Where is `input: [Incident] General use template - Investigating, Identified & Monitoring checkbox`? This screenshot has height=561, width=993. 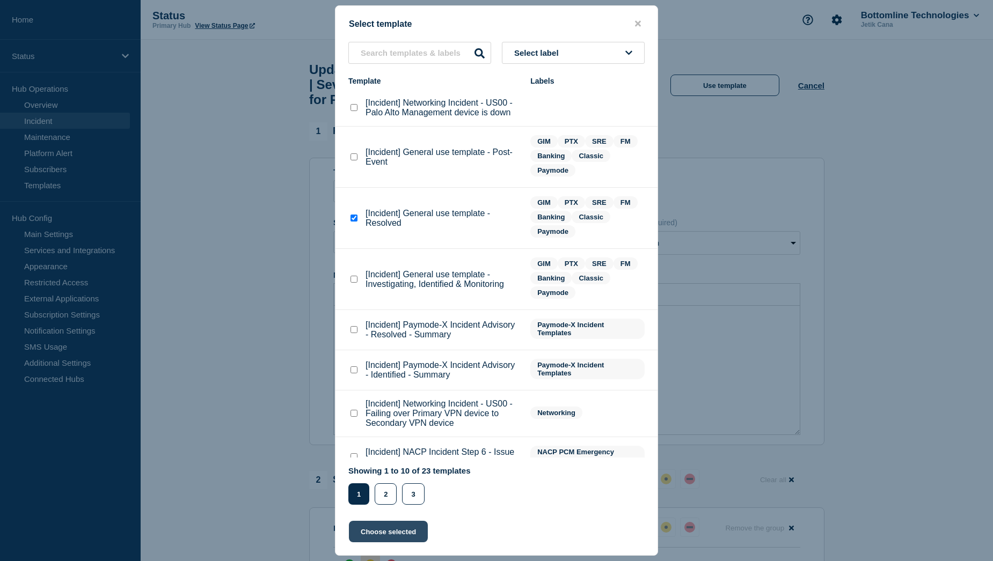
input: [Incident] General use template - Investigating, Identified & Monitoring checkbox is located at coordinates (354, 279).